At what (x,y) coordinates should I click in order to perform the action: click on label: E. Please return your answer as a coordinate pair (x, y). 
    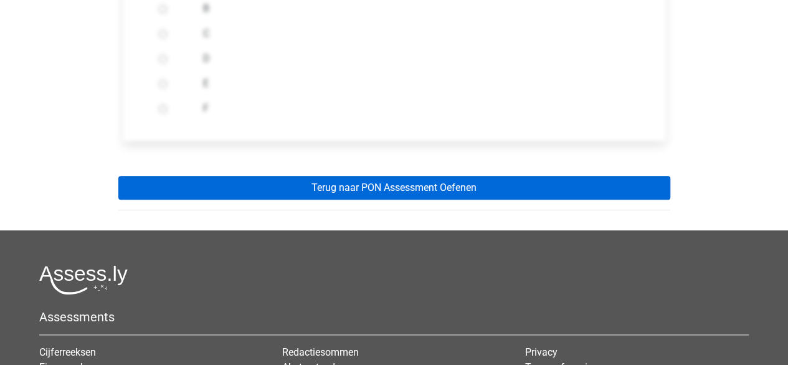
    Looking at the image, I should click on (414, 84).